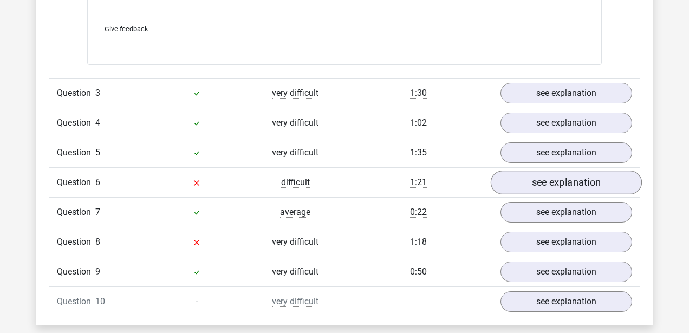 The height and width of the screenshot is (333, 689). What do you see at coordinates (418, 182) in the screenshot?
I see `span: 1:21` at bounding box center [418, 182].